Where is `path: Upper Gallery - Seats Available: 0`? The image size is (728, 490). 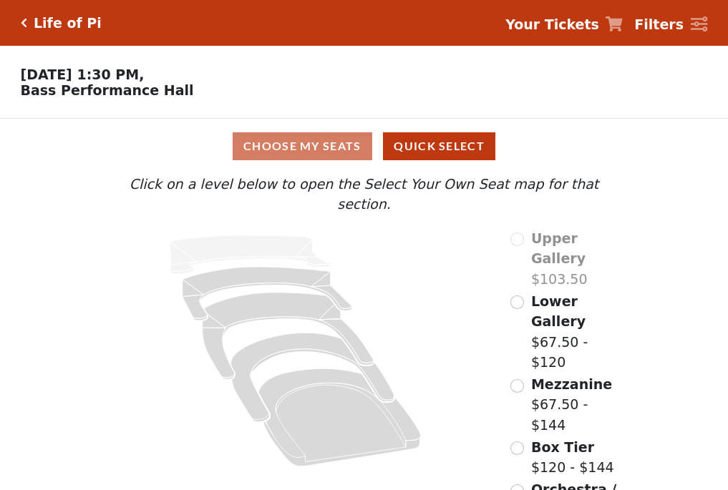 path: Upper Gallery - Seats Available: 0 is located at coordinates (250, 255).